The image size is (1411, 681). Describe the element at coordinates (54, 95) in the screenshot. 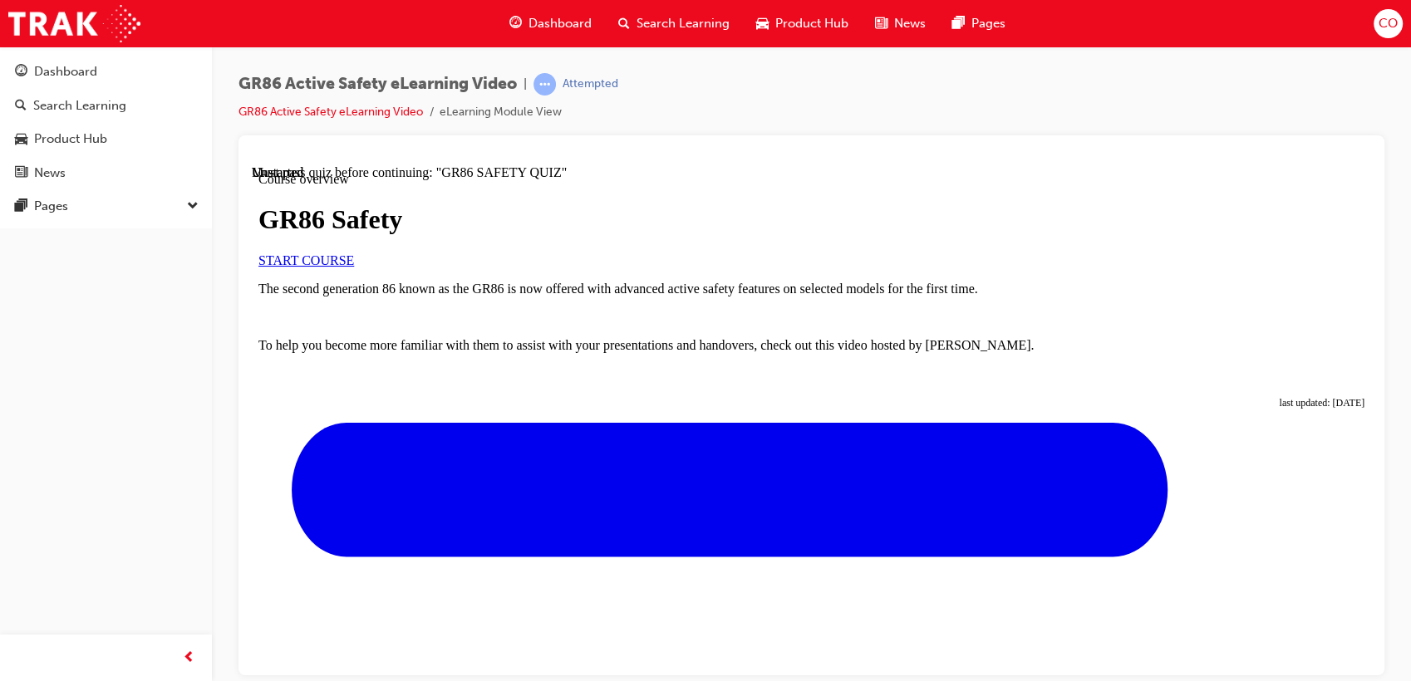

I see `a: START COURSE` at that location.